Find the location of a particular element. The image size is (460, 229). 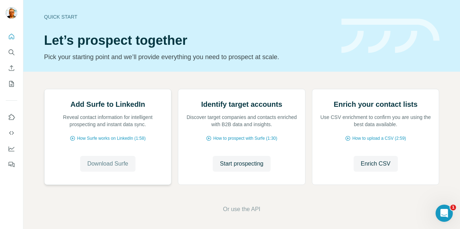

span: Enrich CSV is located at coordinates (375, 164).